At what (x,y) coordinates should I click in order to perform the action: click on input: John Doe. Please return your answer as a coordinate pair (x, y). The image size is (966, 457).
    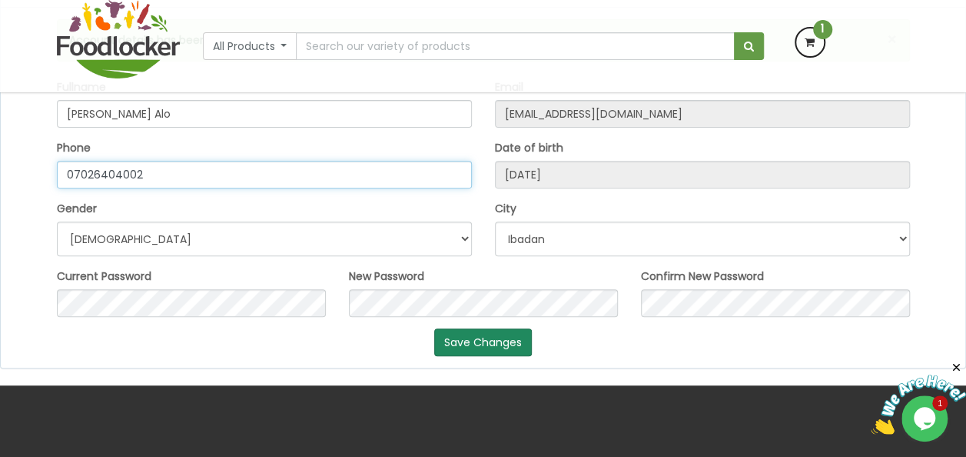
    Looking at the image, I should click on (264, 114).